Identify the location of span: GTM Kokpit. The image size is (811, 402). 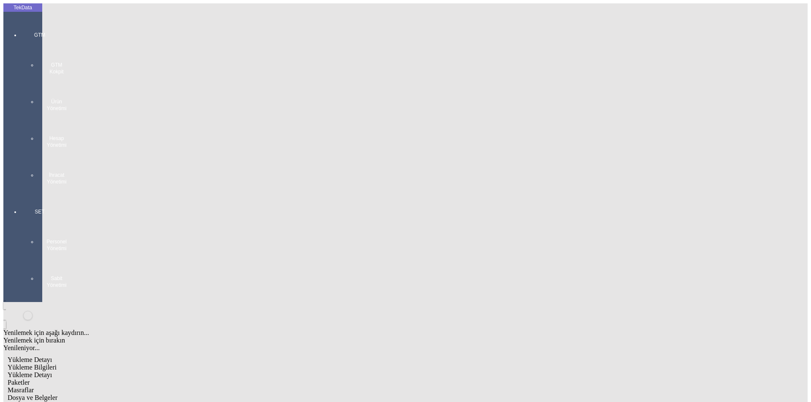
(57, 68).